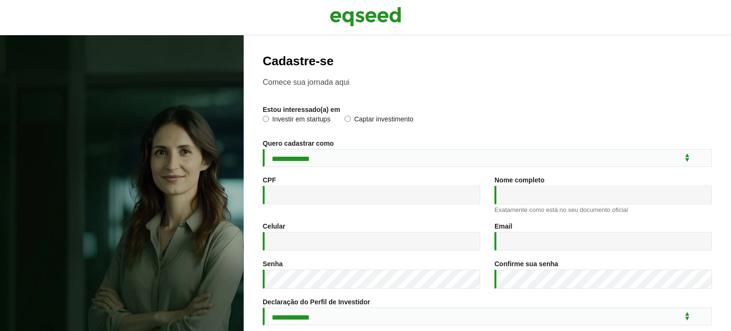 The height and width of the screenshot is (331, 731). Describe the element at coordinates (603, 209) in the screenshot. I see `div: Exatamente como está no seu documento oficial` at that location.